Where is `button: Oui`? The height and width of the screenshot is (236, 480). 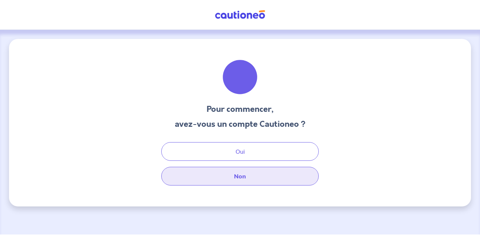
button: Oui is located at coordinates (240, 152).